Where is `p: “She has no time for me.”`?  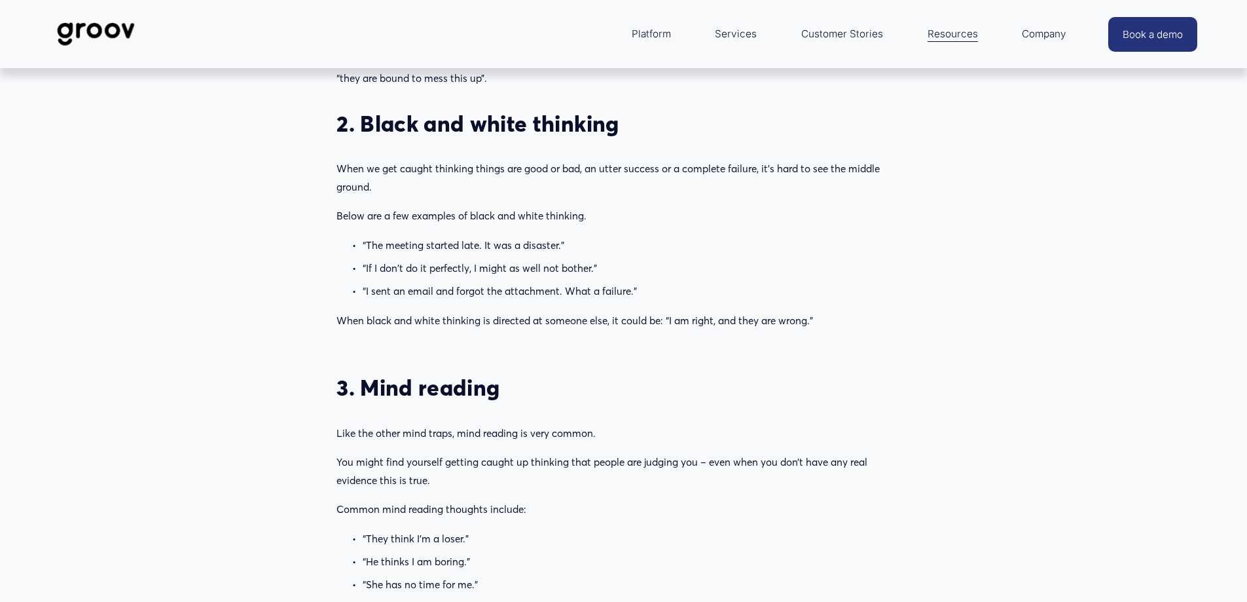 p: “She has no time for me.” is located at coordinates (636, 585).